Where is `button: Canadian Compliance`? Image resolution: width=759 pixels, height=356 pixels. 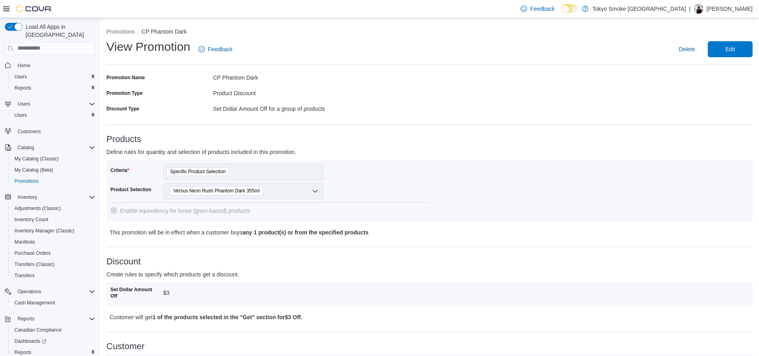 button: Canadian Compliance is located at coordinates (53, 330).